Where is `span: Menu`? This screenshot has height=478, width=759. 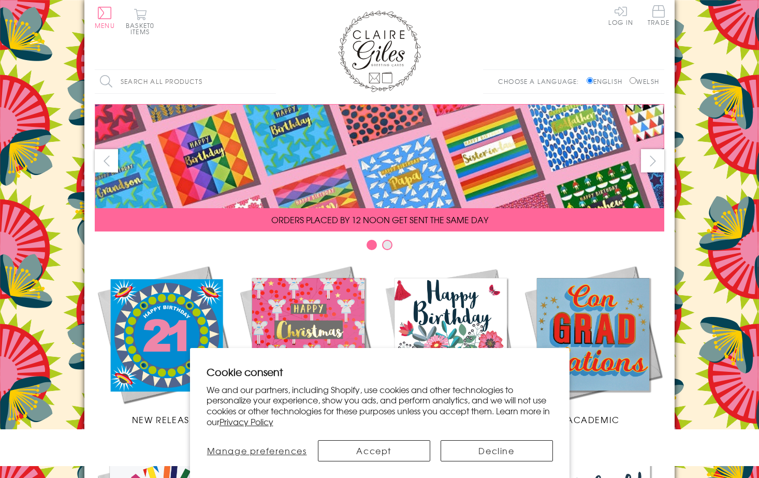
span: Menu is located at coordinates (105, 25).